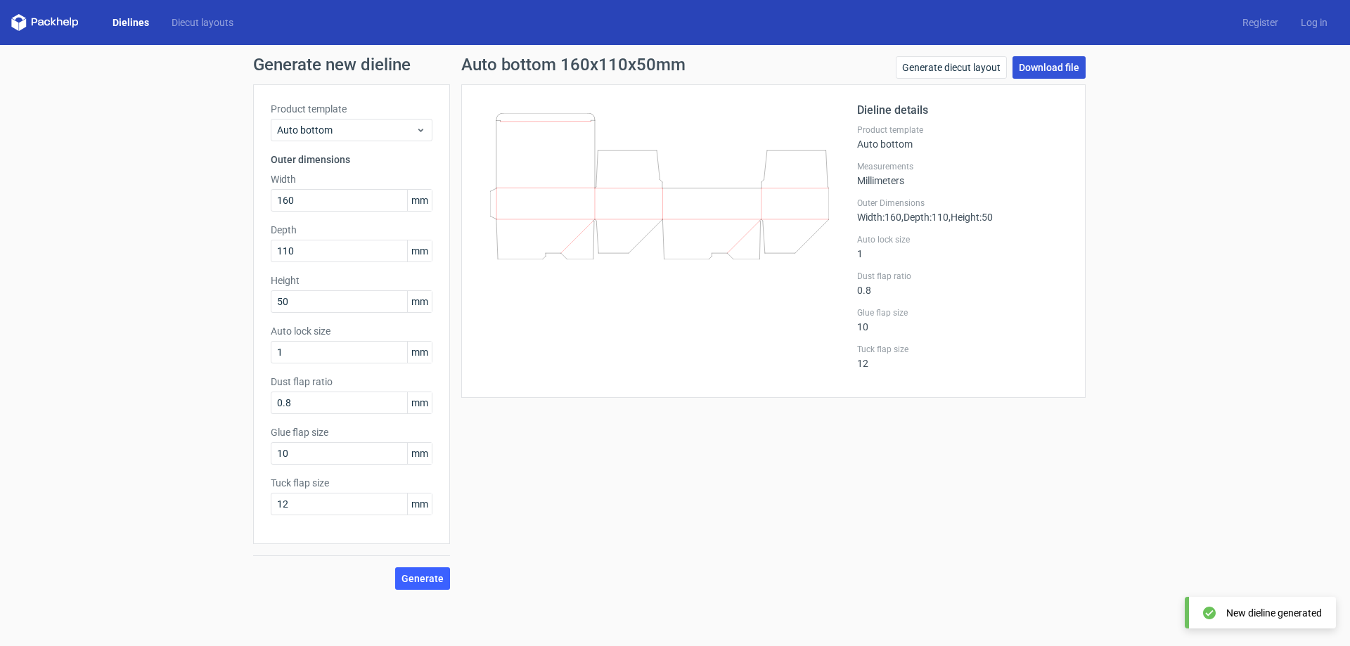  Describe the element at coordinates (423, 579) in the screenshot. I see `button: Generate` at that location.